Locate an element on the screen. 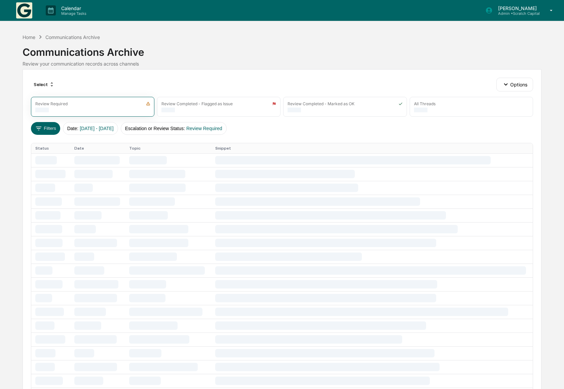  p: Admin • Scratch Capital is located at coordinates (516, 13).